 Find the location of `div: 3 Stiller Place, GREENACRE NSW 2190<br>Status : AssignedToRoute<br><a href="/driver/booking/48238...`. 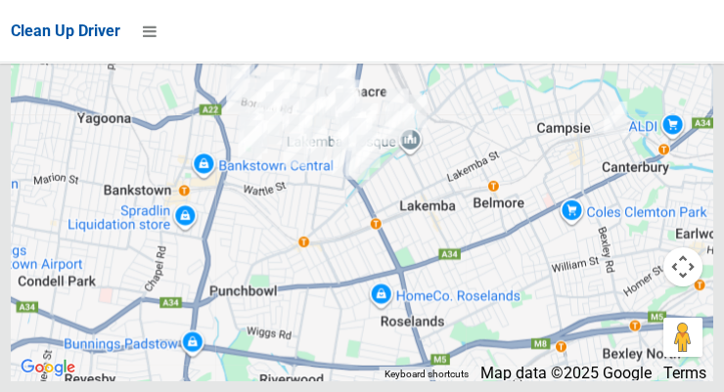

div: 3 Stiller Place, GREENACRE NSW 2190<br>Status : AssignedToRoute<br><a href="/driver/booking/48238... is located at coordinates (260, 100).